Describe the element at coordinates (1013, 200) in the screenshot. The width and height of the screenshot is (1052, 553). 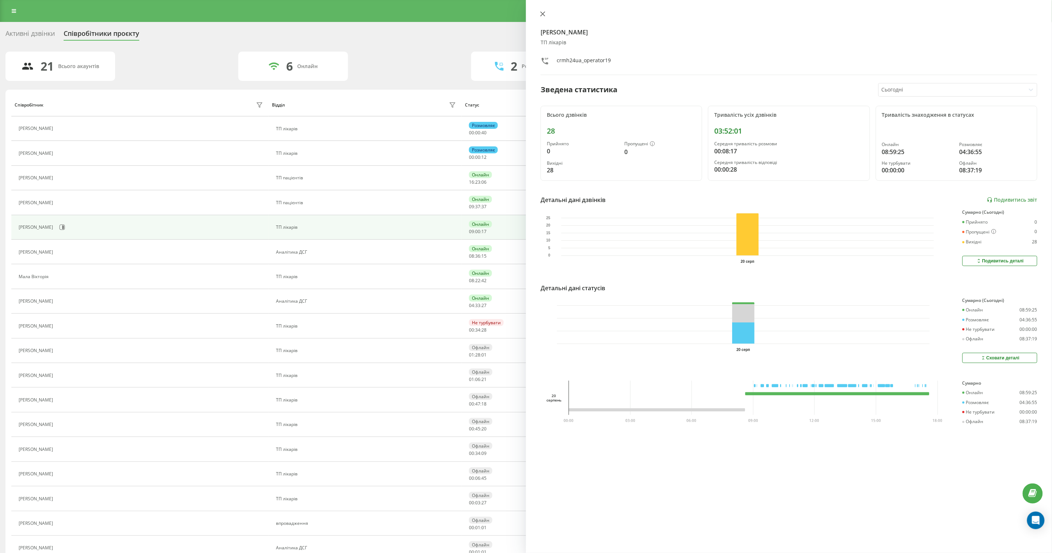
I see `a: Подивитись звіт` at that location.